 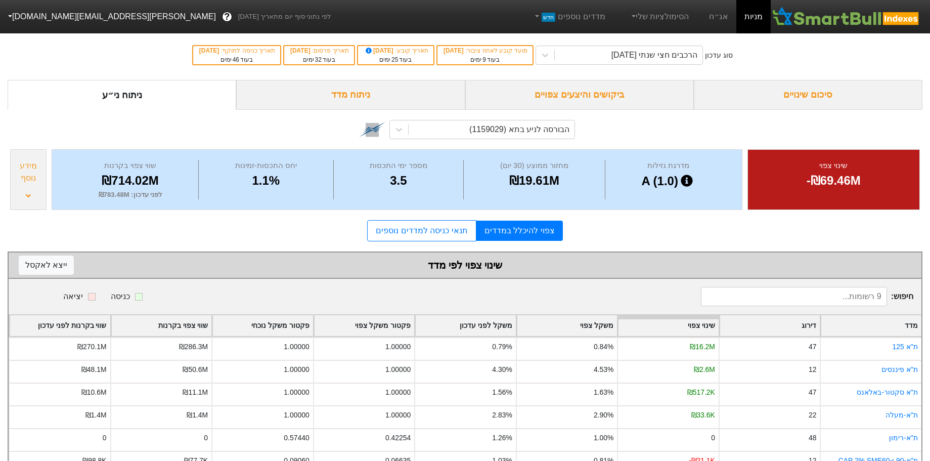 What do you see at coordinates (502, 369) in the screenshot?
I see `div: 4.30%` at bounding box center [502, 369].